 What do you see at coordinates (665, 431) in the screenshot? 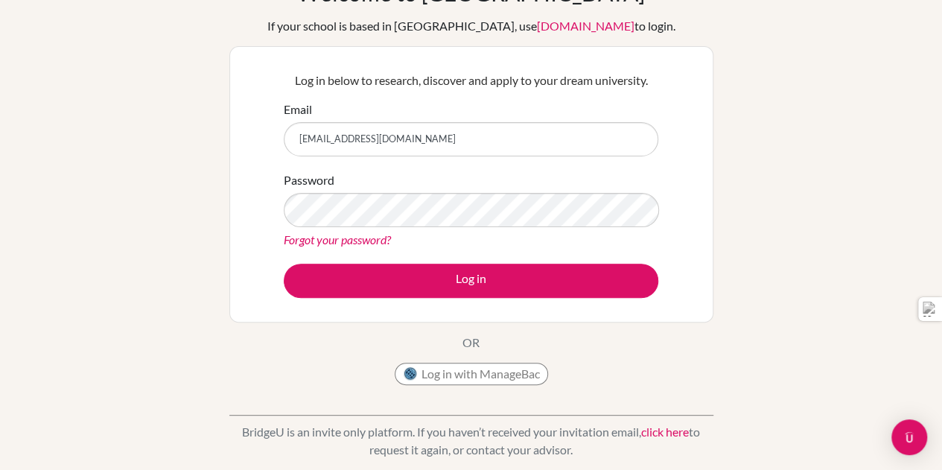
I see `a: click here` at bounding box center [665, 431].